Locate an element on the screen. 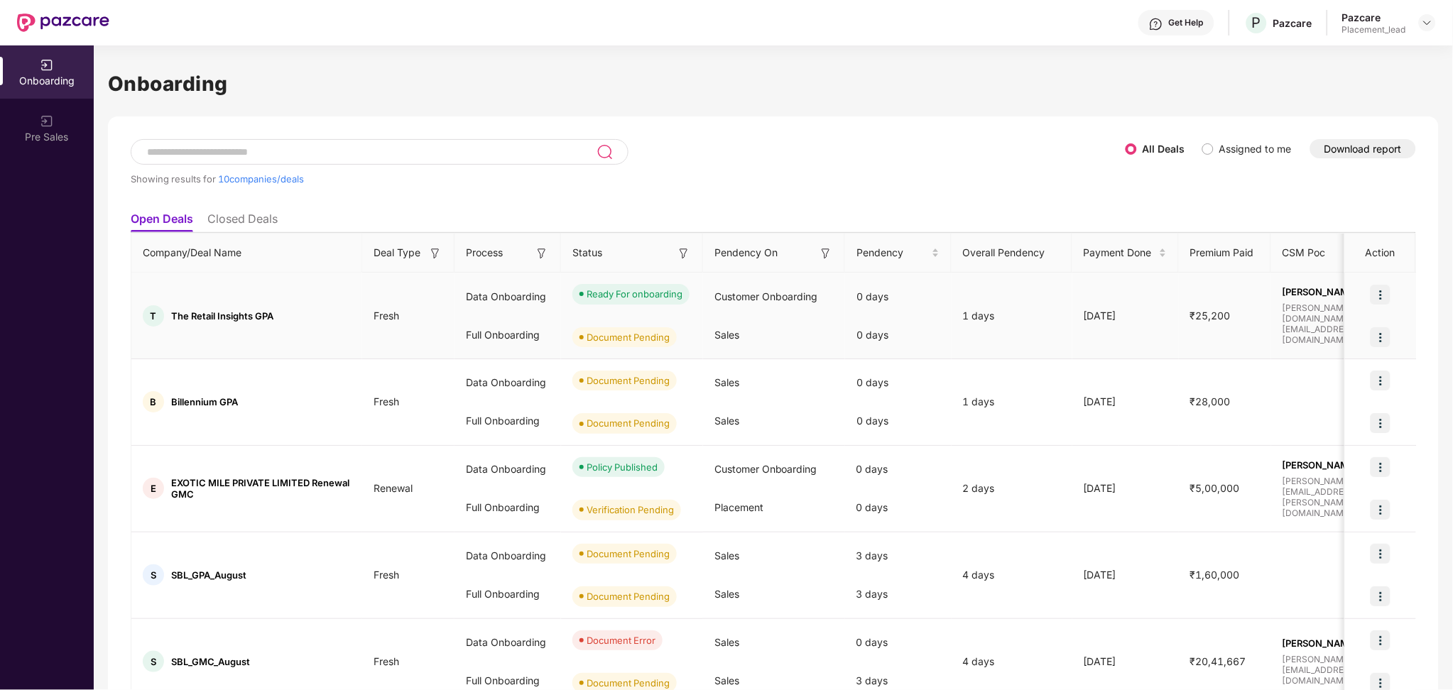 This screenshot has height=690, width=1453. span: Renewal is located at coordinates (393, 488).